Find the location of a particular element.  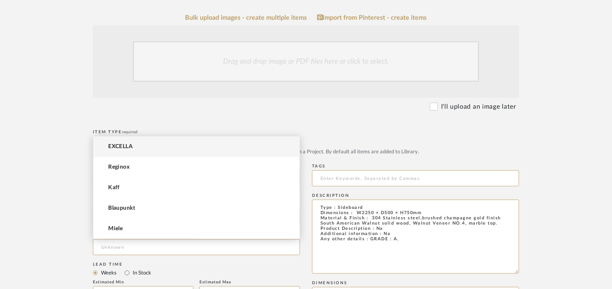

span: required is located at coordinates (130, 132).